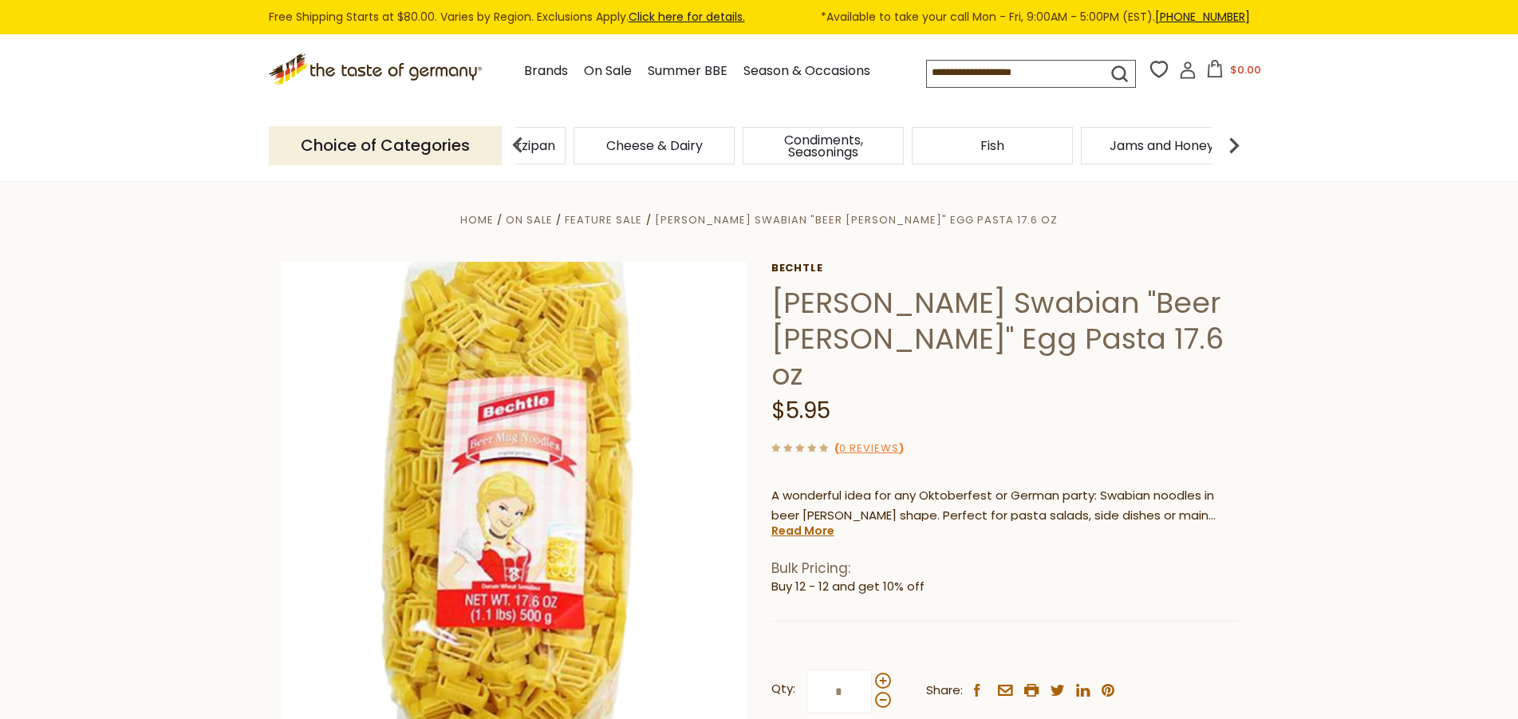  What do you see at coordinates (801, 410) in the screenshot?
I see `span: $5.95` at bounding box center [801, 410].